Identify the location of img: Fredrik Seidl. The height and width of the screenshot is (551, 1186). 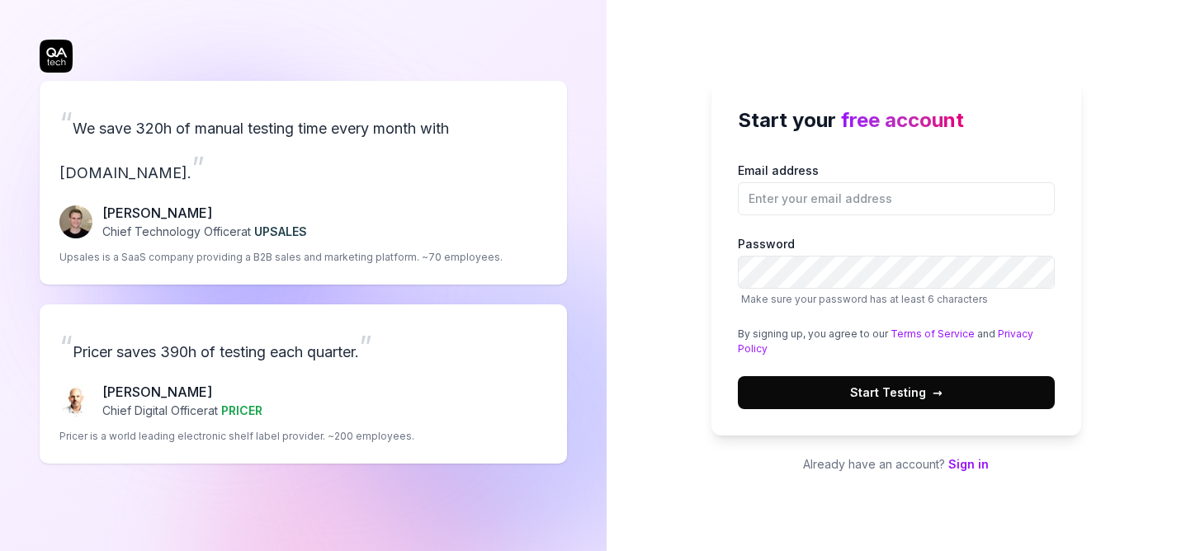
(76, 222).